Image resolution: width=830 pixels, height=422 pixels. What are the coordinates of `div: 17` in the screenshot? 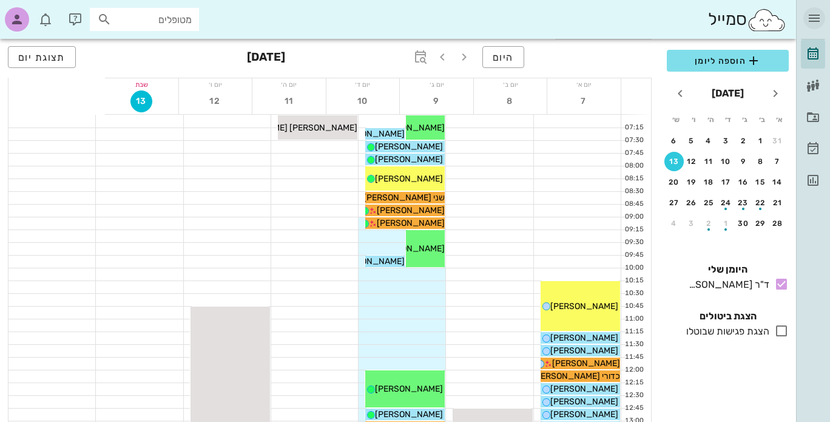 It's located at (726, 182).